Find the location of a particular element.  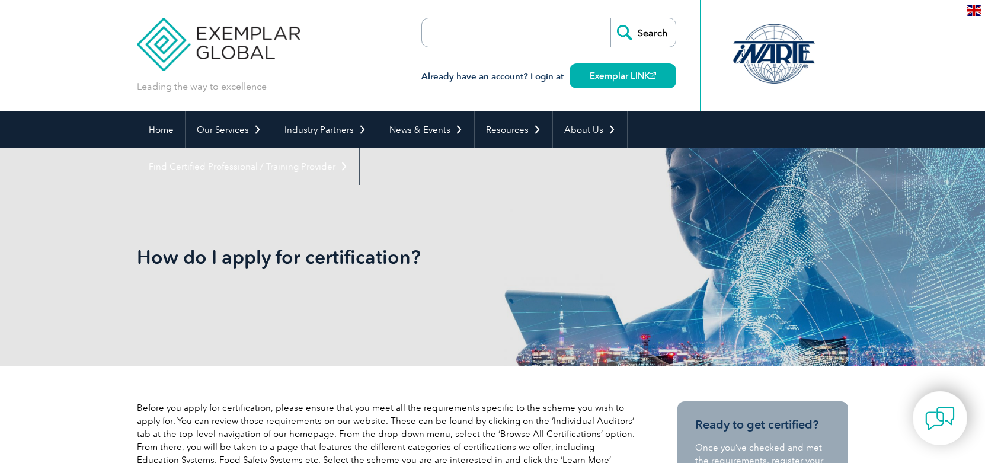

a: Exemplar LINK is located at coordinates (623, 76).